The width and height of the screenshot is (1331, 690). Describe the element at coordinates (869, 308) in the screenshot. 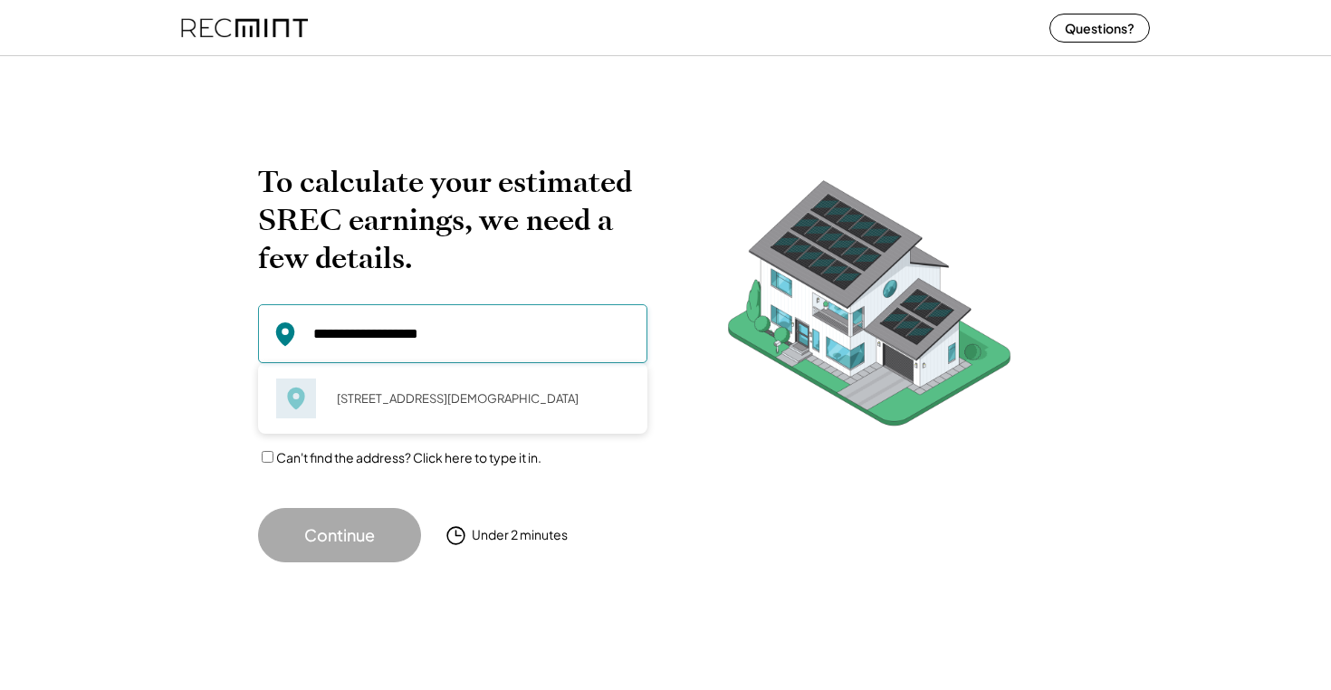

I see `img: RecMintArtboard%207.png` at that location.